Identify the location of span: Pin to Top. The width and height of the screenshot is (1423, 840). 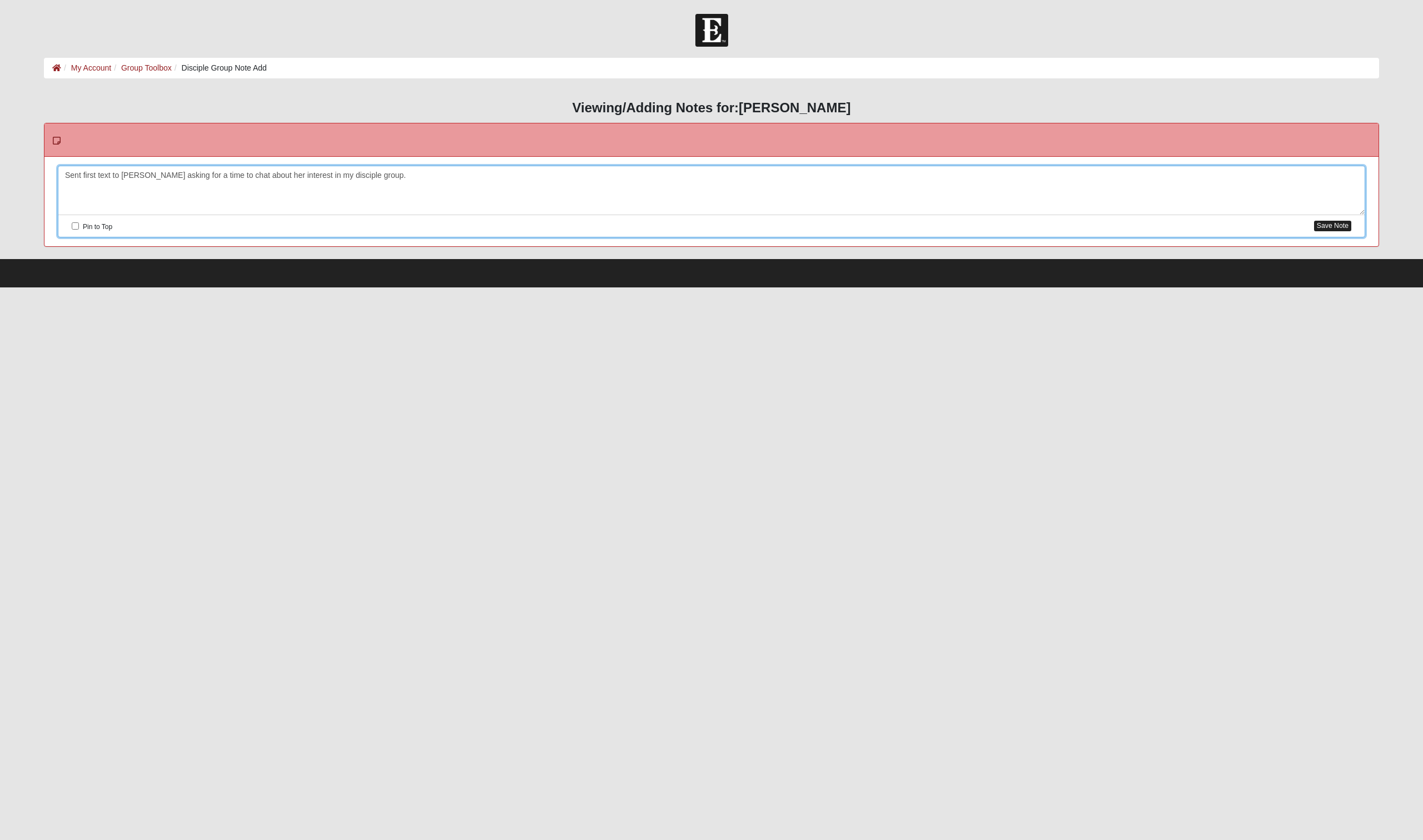
(97, 227).